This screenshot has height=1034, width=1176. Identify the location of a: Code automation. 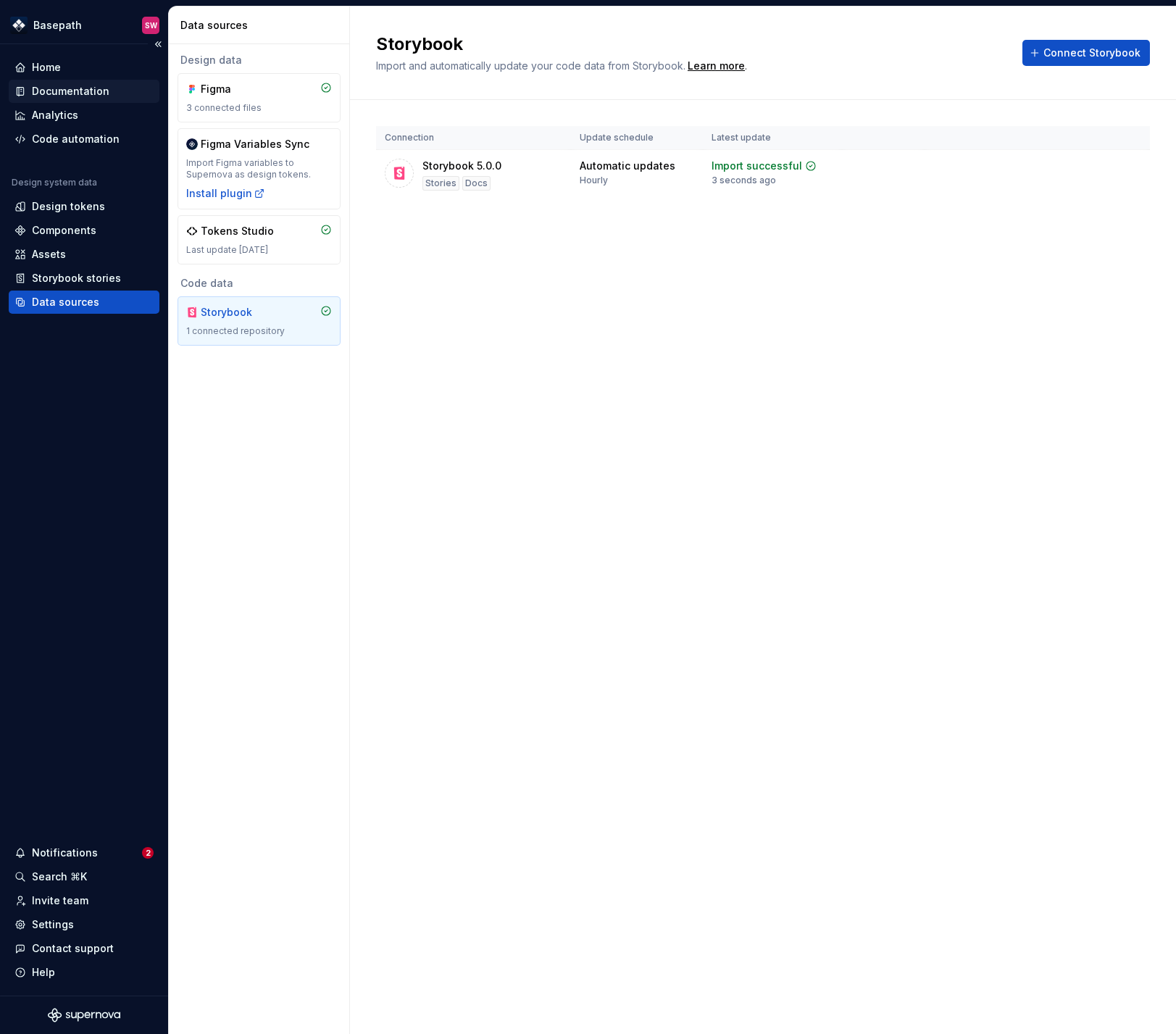
(84, 139).